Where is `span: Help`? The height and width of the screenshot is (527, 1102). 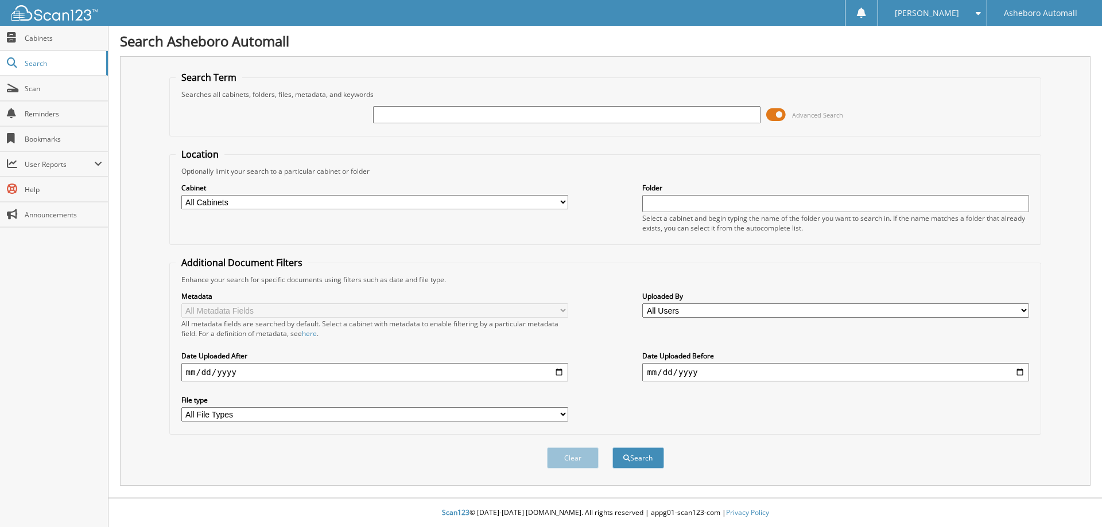
span: Help is located at coordinates (63, 189).